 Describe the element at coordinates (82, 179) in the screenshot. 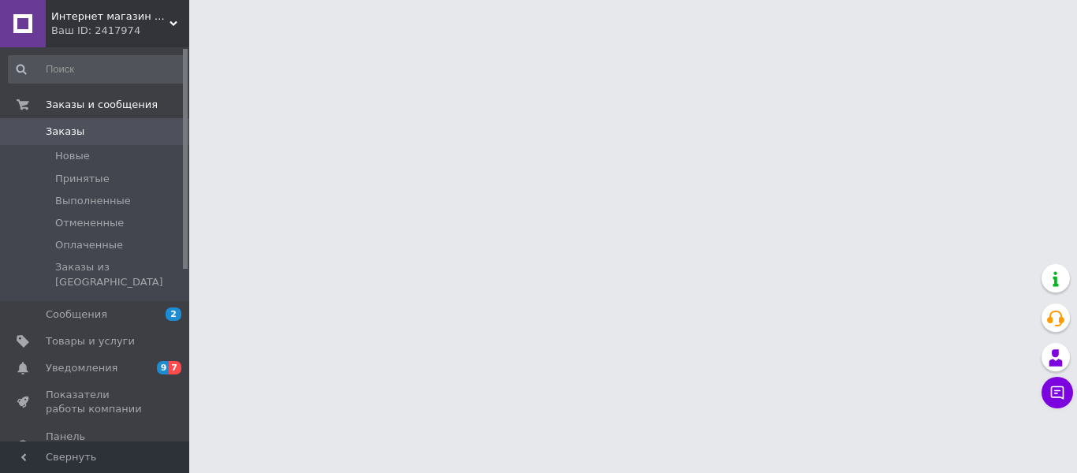

I see `span: Принятые` at that location.